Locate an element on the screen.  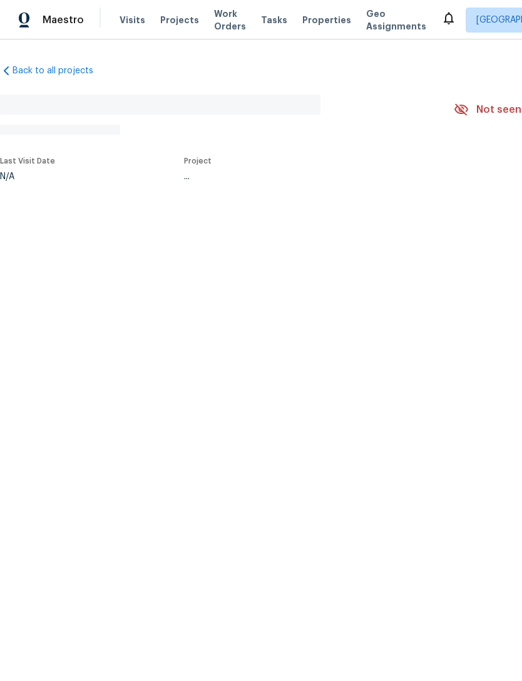
span: Geo Assignments is located at coordinates (396, 20).